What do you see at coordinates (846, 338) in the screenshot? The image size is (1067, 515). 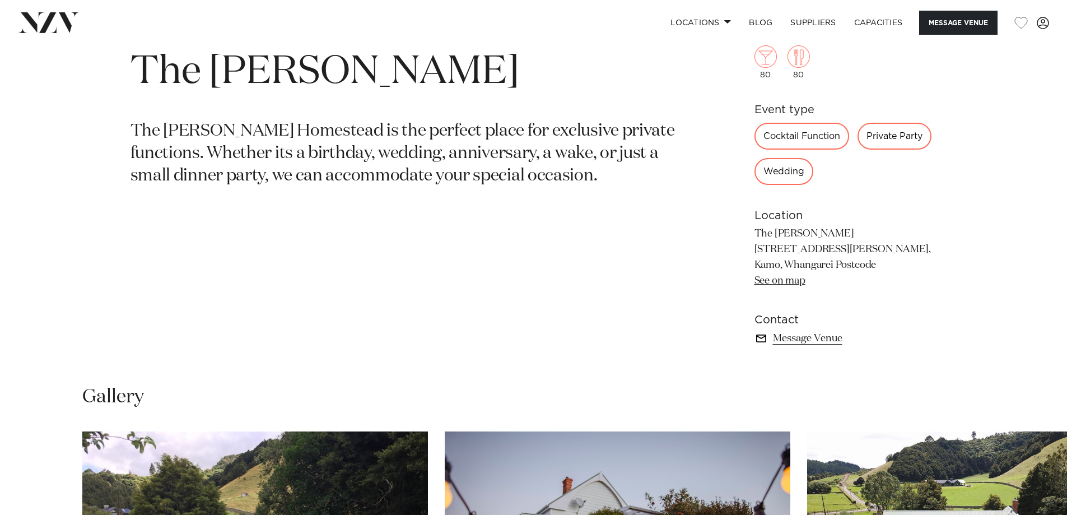 I see `a: Message Venue` at bounding box center [846, 338].